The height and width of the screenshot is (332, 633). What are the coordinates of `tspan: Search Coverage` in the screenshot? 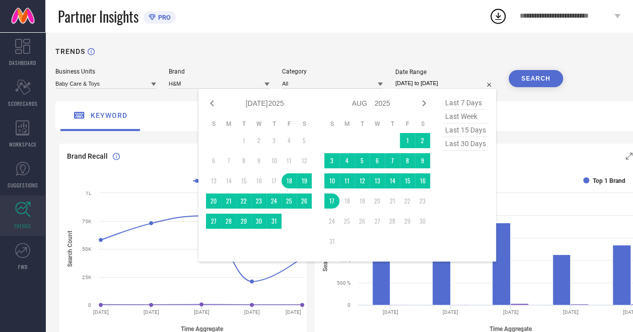 It's located at (325, 249).